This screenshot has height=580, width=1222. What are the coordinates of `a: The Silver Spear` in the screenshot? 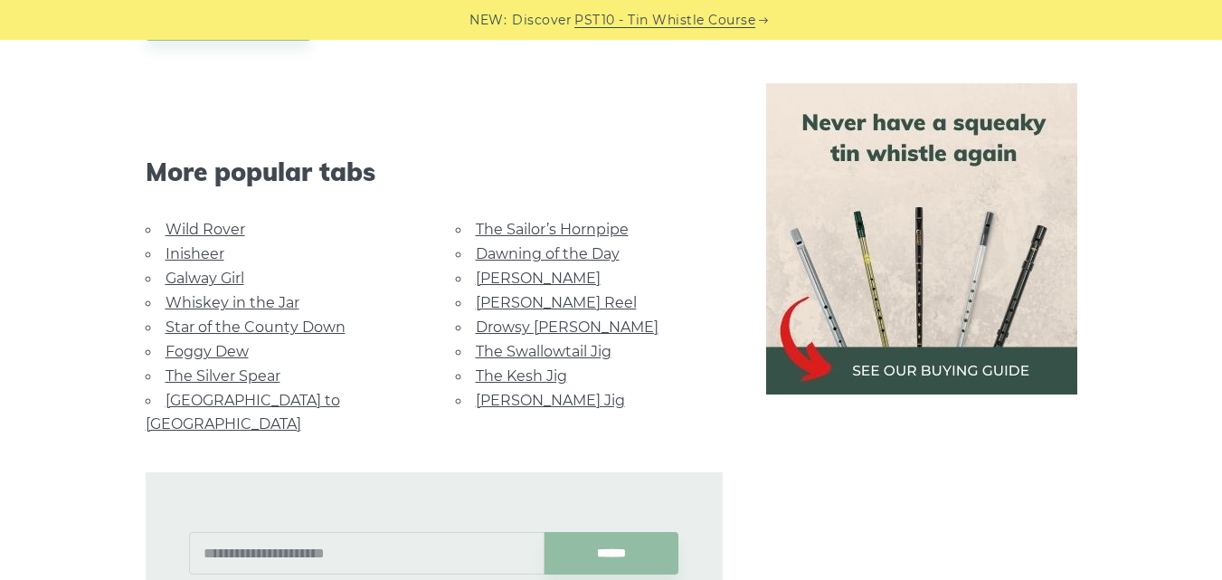 It's located at (222, 375).